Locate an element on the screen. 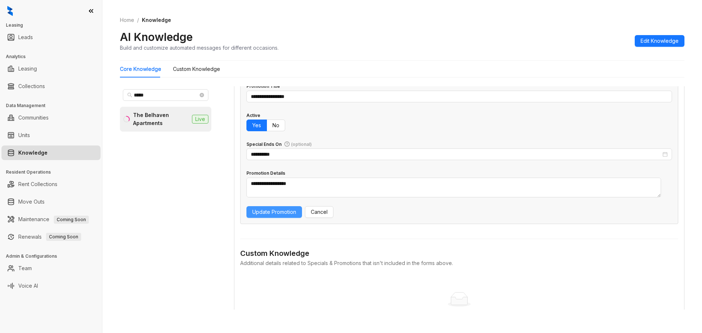  div: Special Ends On is located at coordinates (279, 144).